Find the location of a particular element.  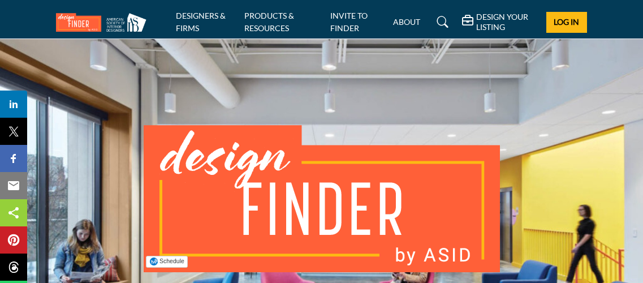

button: Log In is located at coordinates (567, 22).